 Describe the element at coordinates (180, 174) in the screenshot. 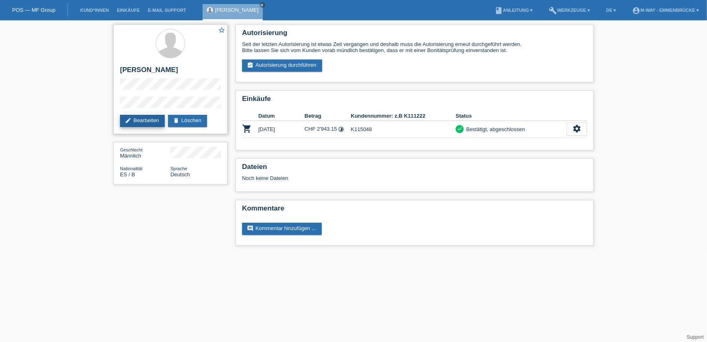

I see `span: Deutsch` at that location.